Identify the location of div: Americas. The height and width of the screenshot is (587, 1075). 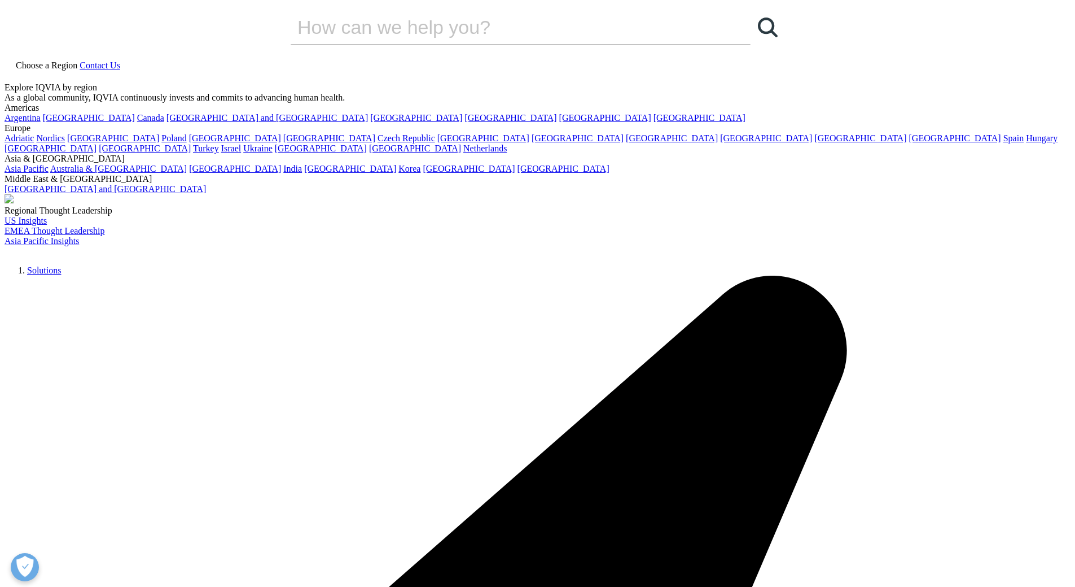
(537, 108).